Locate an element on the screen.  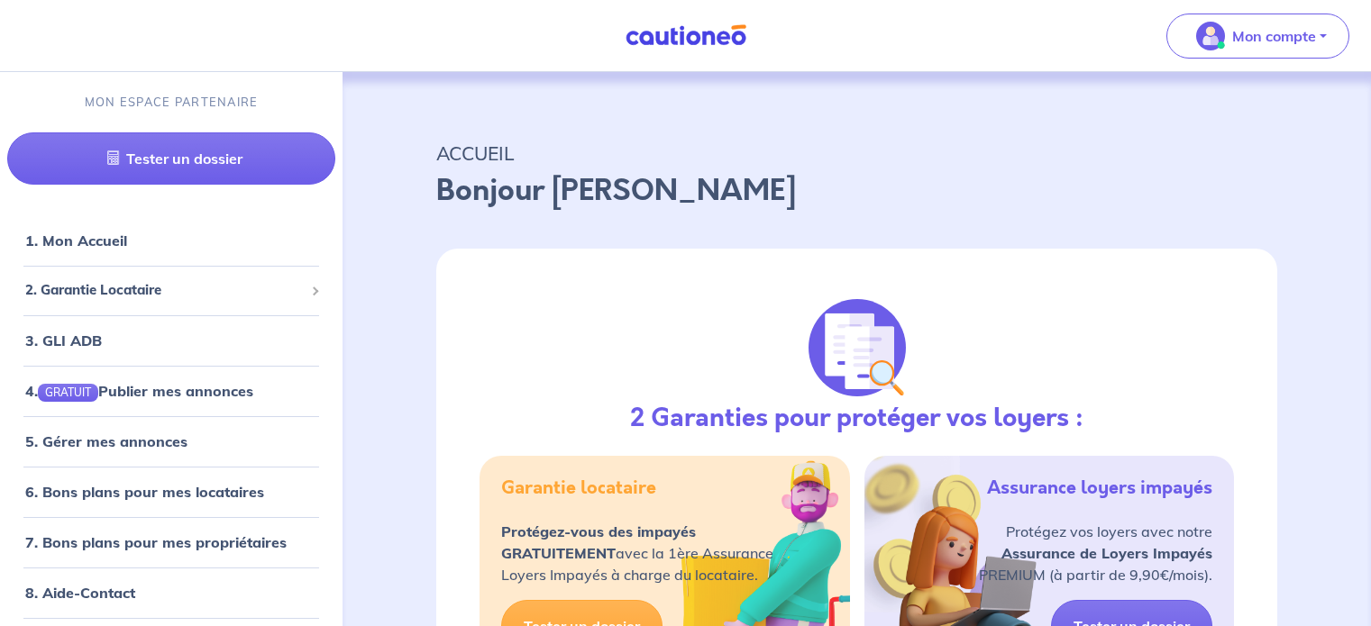
p: MON ESPACE PARTENAIRE is located at coordinates (171, 102).